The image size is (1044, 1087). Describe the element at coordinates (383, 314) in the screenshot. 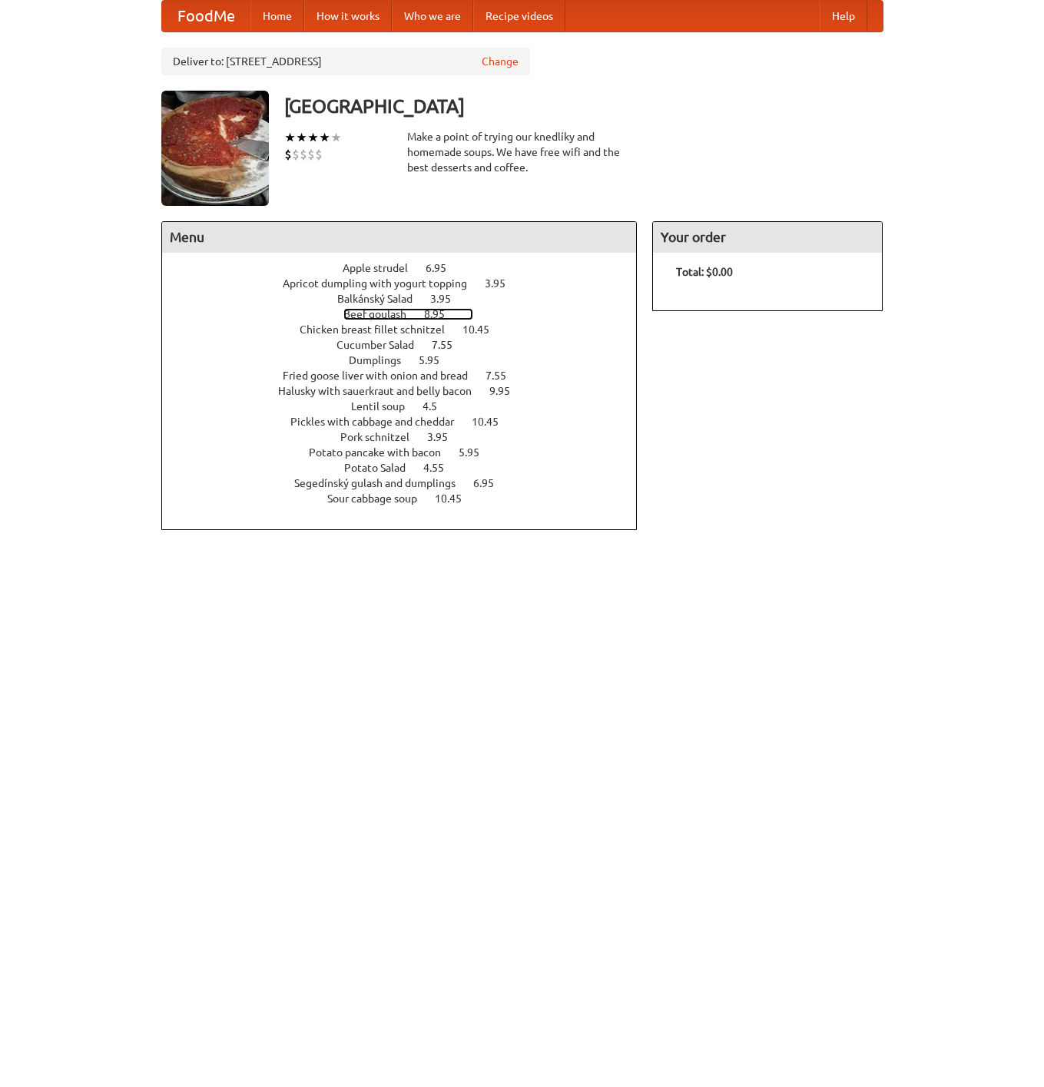

I see `span: Beef goulash` at that location.